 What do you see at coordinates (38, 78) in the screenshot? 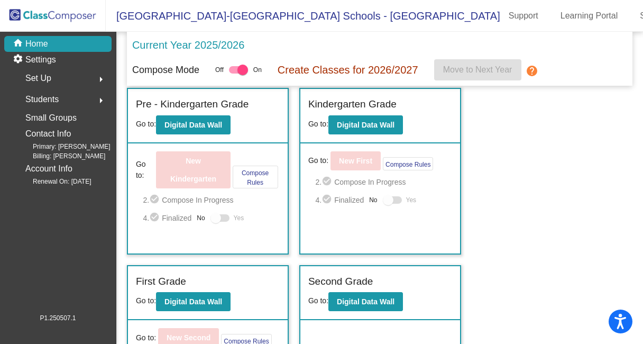
I see `span: Set Up` at bounding box center [38, 78].